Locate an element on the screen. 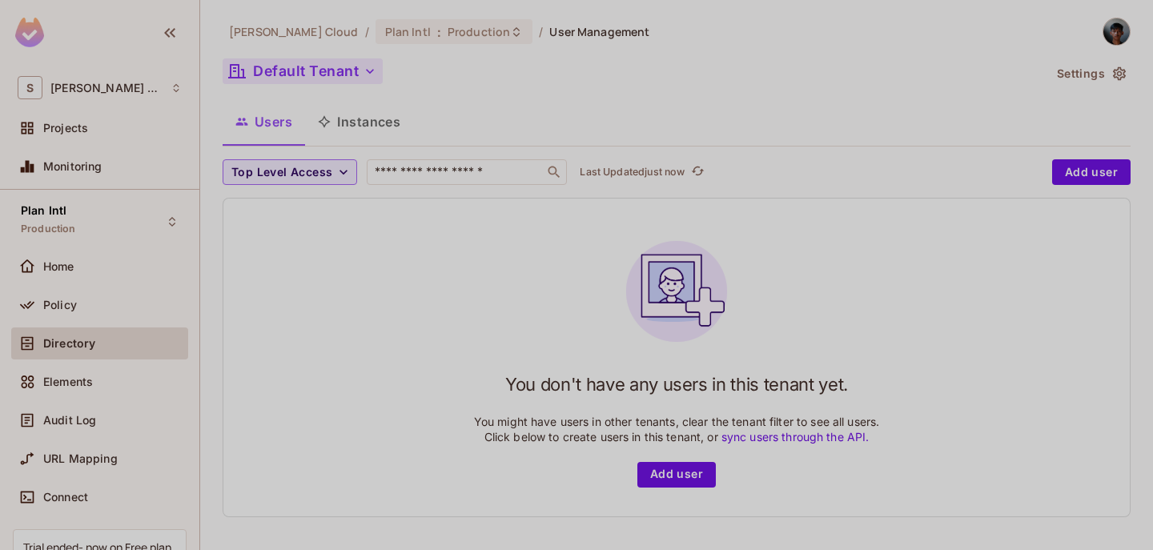  img: SReyMgAAAABJRU5ErkJggg== is located at coordinates (30, 32).